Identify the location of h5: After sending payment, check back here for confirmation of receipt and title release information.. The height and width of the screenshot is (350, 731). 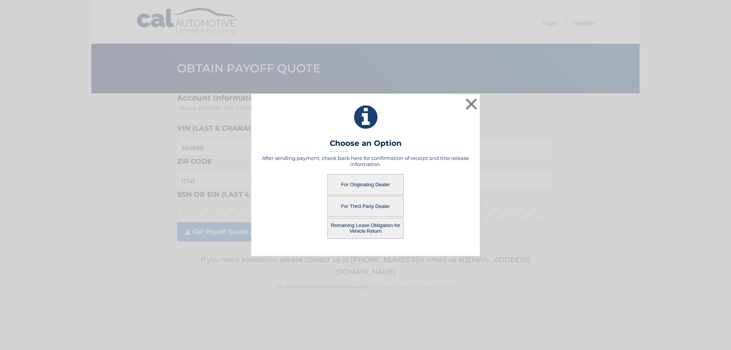
(366, 161).